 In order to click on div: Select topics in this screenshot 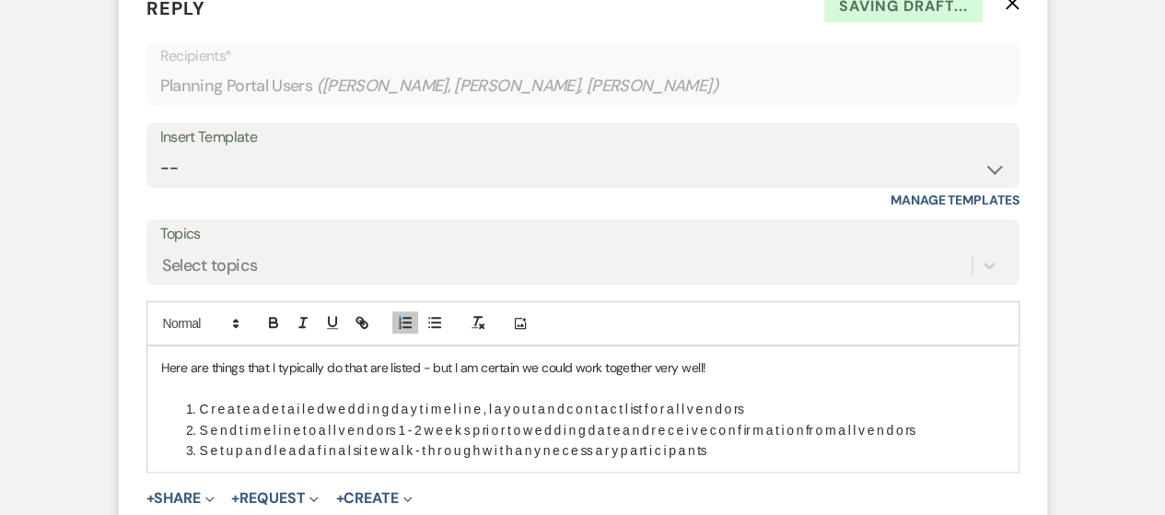, I will do `click(210, 265)`.